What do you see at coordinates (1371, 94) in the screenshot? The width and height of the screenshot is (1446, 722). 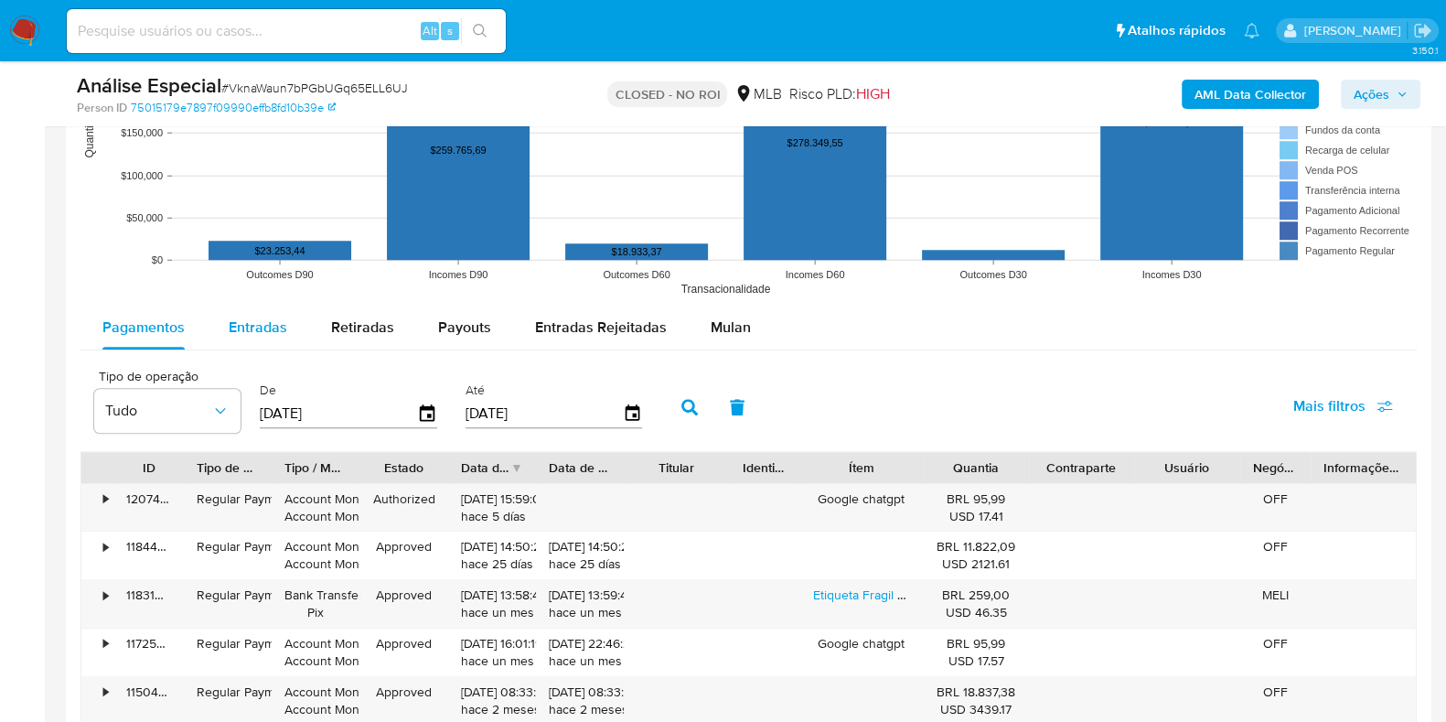 I see `span: Ações` at bounding box center [1371, 94].